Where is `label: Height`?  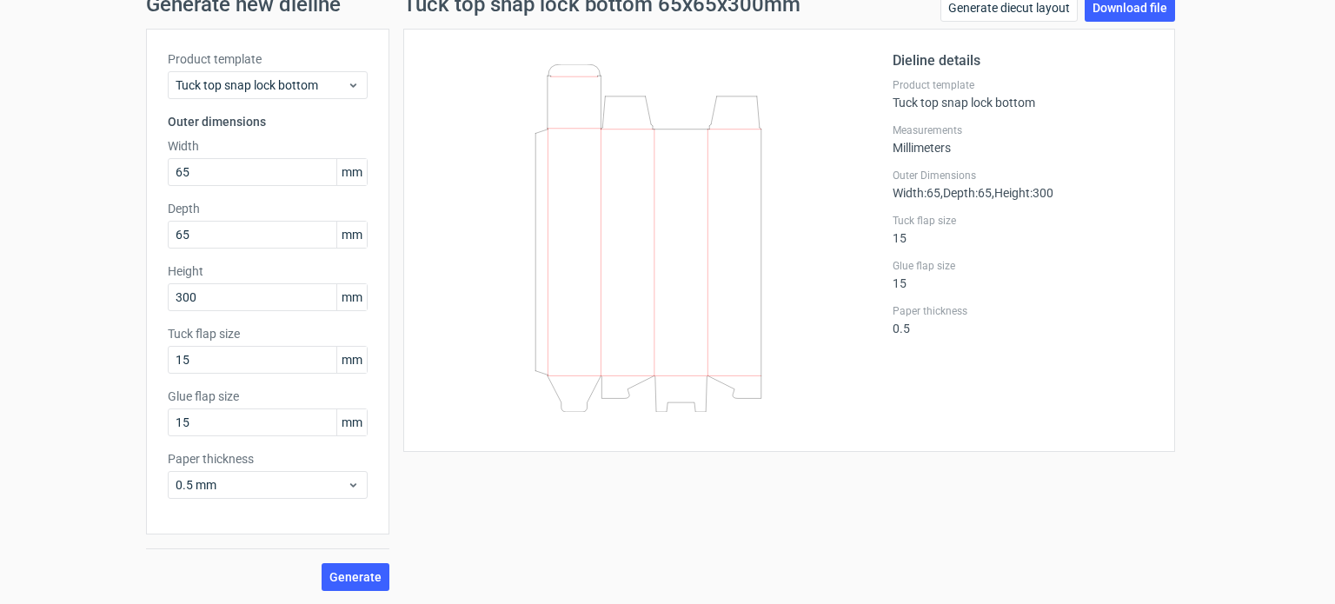
label: Height is located at coordinates (268, 271).